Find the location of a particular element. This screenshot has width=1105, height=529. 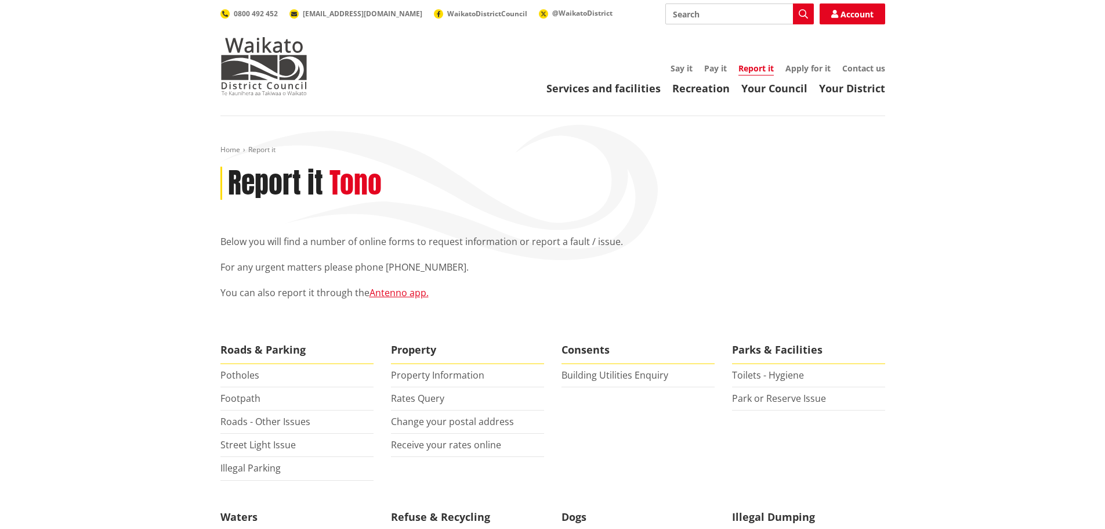

a: Property Information is located at coordinates (437, 375).